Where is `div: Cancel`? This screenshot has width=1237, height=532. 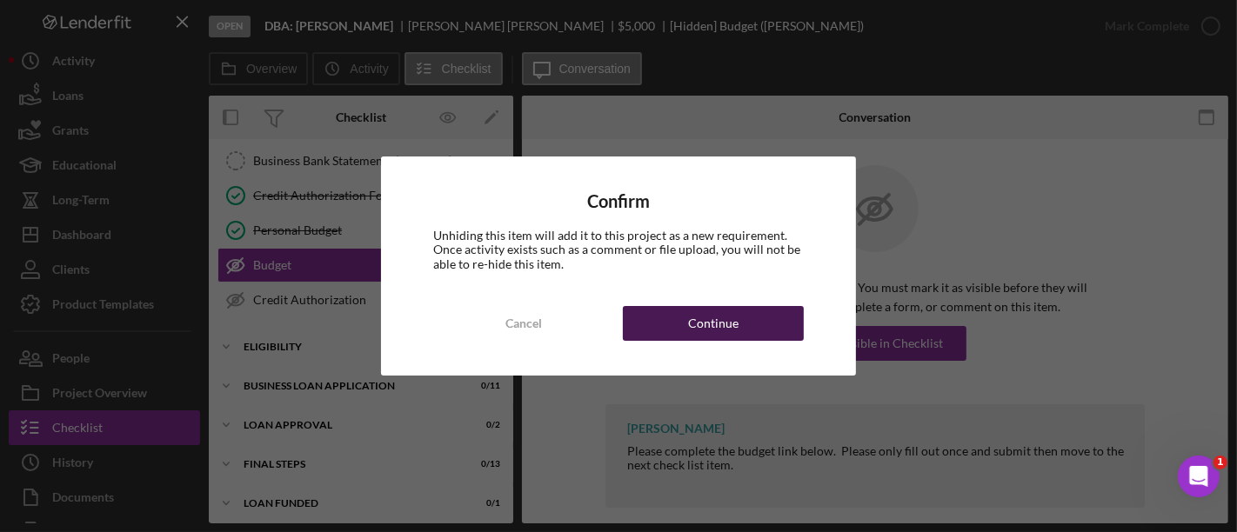 div: Cancel is located at coordinates (524, 324).